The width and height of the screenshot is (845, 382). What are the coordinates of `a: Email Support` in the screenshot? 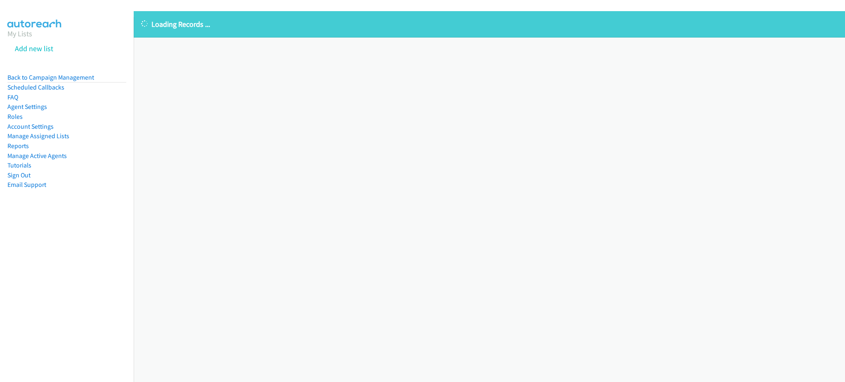 It's located at (27, 184).